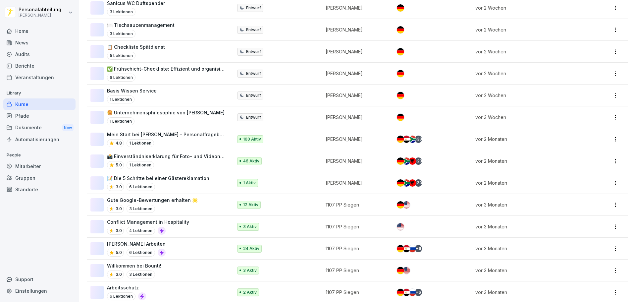 This screenshot has height=302, width=636. What do you see at coordinates (39, 116) in the screenshot?
I see `a: Pfade` at bounding box center [39, 116].